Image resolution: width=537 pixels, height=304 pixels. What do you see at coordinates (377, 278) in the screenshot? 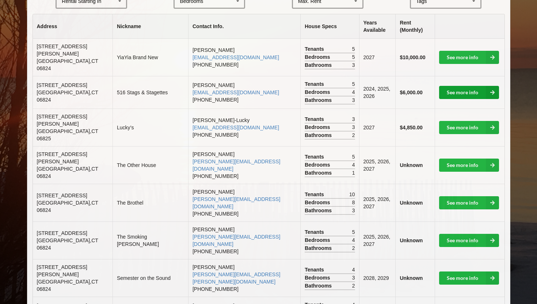
I see `td: 2028, 2029` at bounding box center [377, 278].